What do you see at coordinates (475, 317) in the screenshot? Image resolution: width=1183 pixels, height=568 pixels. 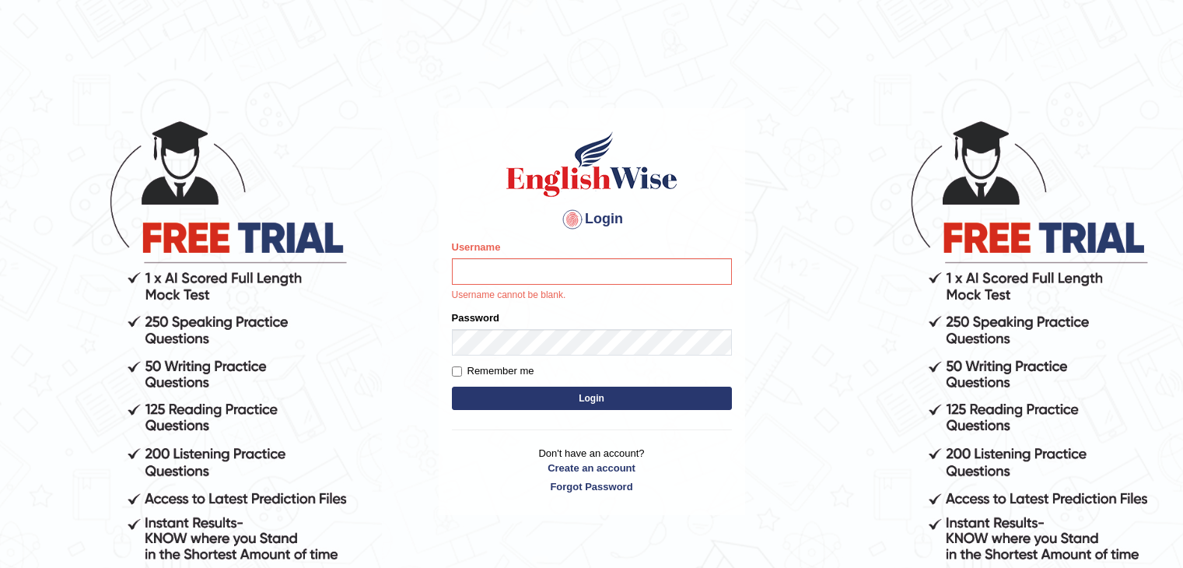 I see `label: Password` at bounding box center [475, 317].